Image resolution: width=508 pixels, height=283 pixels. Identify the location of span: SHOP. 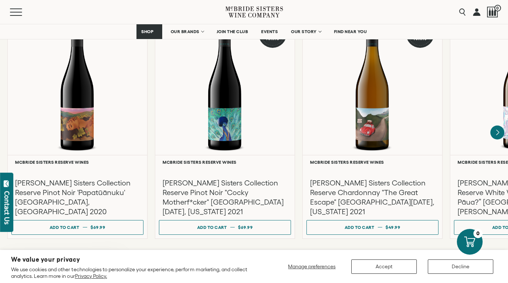
(148, 32).